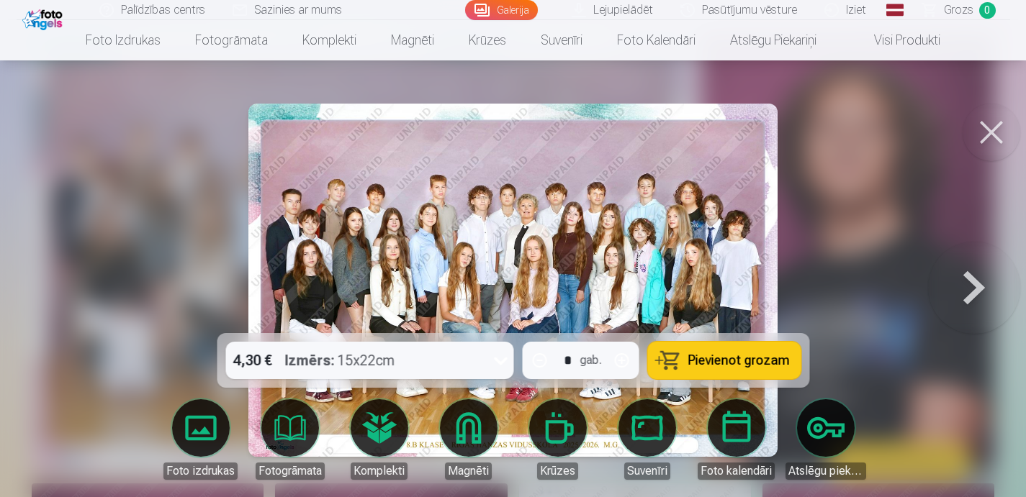 This screenshot has width=1026, height=497. Describe the element at coordinates (723, 361) in the screenshot. I see `button: Pievienot grozam` at that location.